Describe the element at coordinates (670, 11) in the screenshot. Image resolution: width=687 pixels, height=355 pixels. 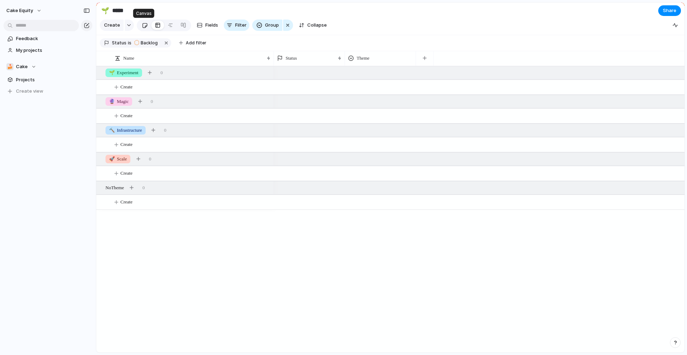
I see `button: Share` at that location.